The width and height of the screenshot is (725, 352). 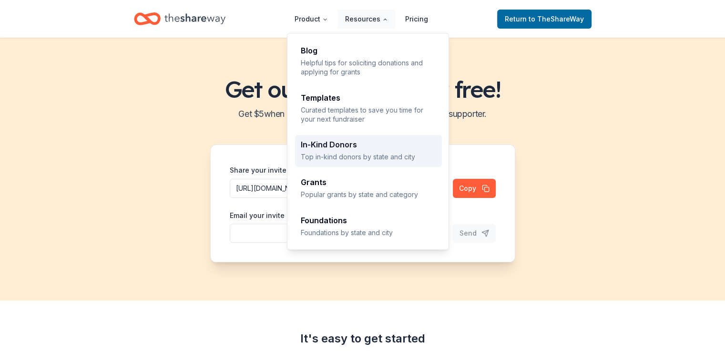 What do you see at coordinates (369, 220) in the screenshot?
I see `div: Foundations` at bounding box center [369, 220].